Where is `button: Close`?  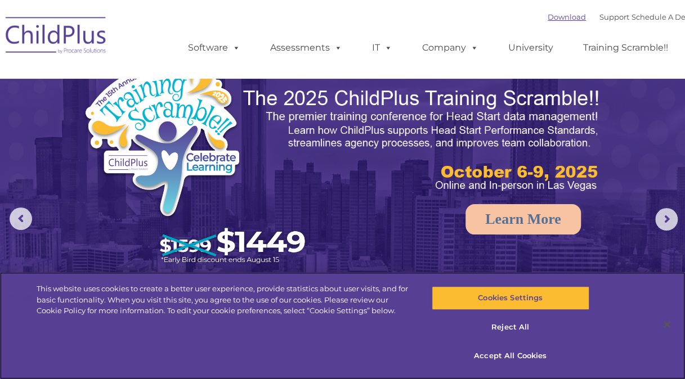 button: Close is located at coordinates (667, 325).